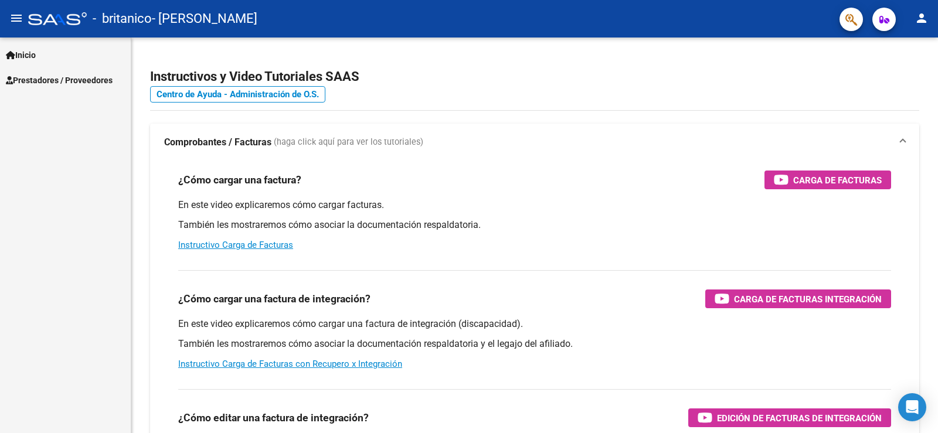 The height and width of the screenshot is (433, 938). Describe the element at coordinates (240, 180) in the screenshot. I see `h3: ¿Cómo cargar una factura?` at that location.